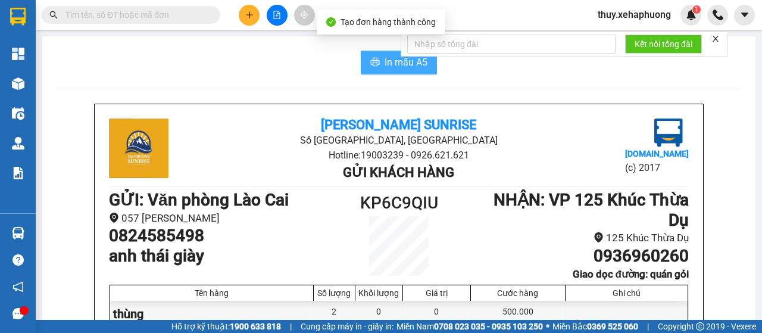 This screenshot has width=762, height=333. I want to click on li: 125 Khúc Thừa Dụ, so click(580, 237).